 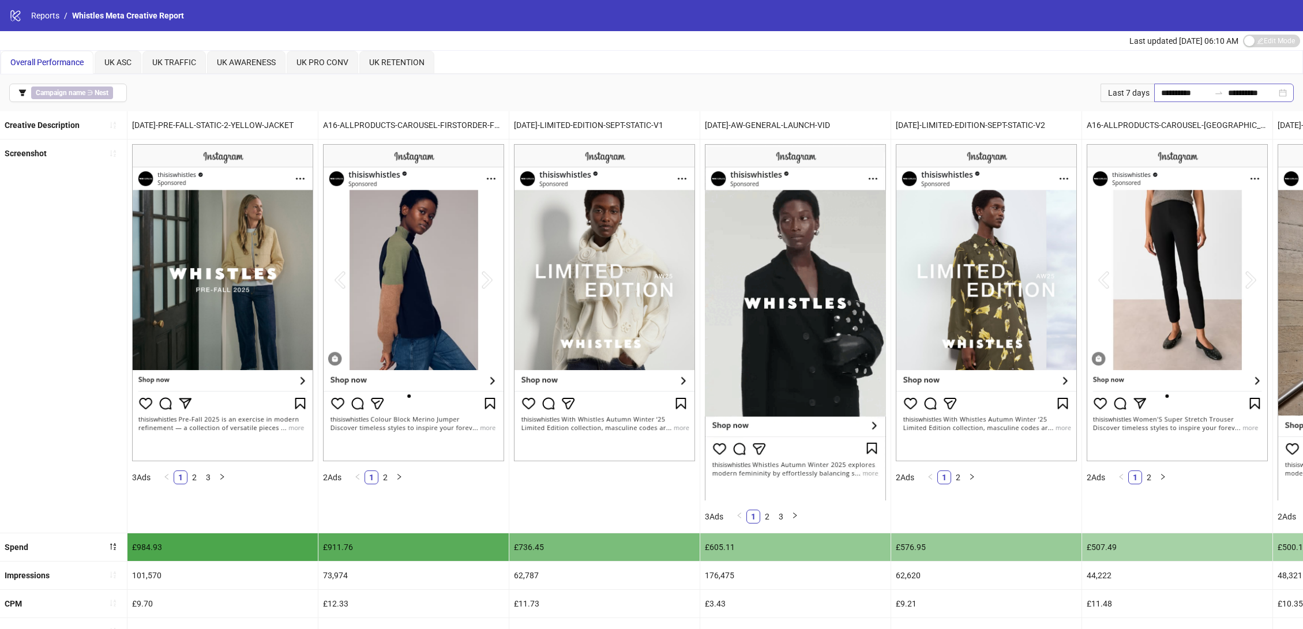 What do you see at coordinates (414, 547) in the screenshot?
I see `div: £911.76` at bounding box center [414, 547].